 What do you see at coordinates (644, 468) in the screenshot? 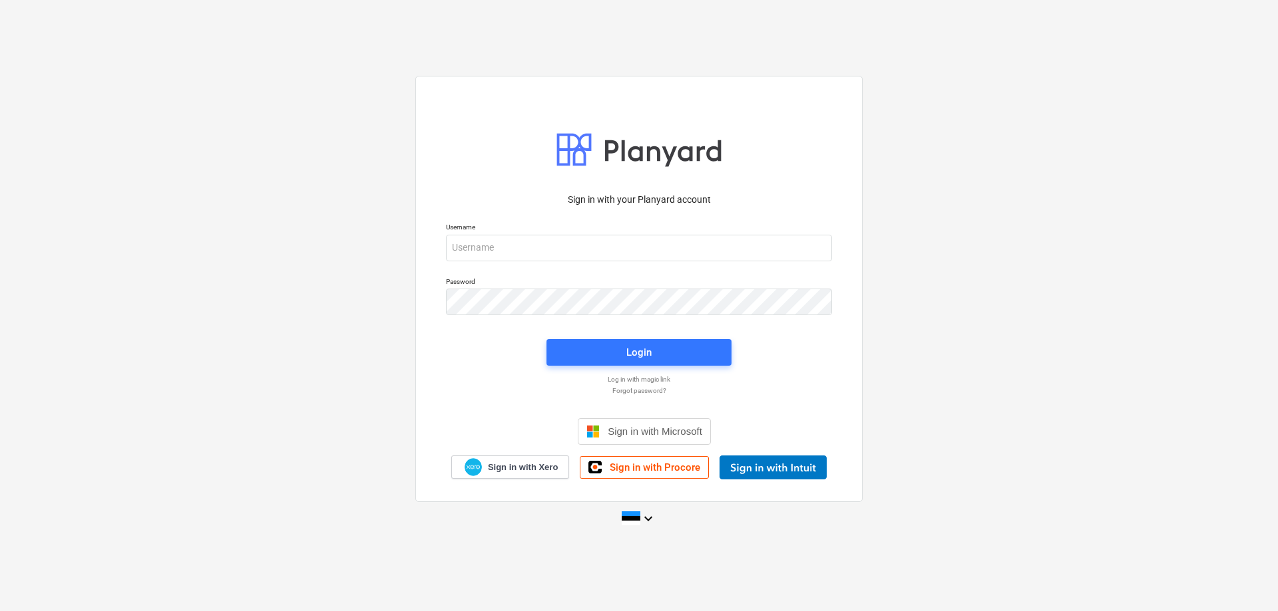
I see `a: Sign in with Procore` at bounding box center [644, 468].